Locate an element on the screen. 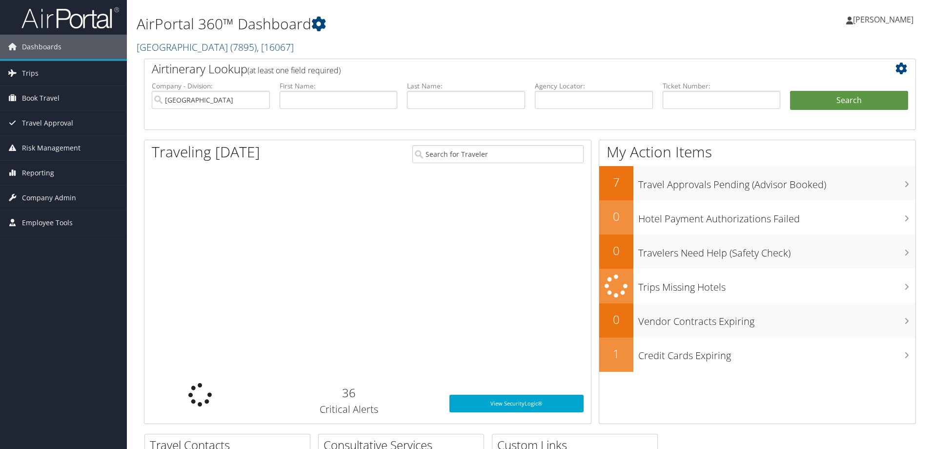  a: 0Travelers Need Help (Safety Check) is located at coordinates (757, 251).